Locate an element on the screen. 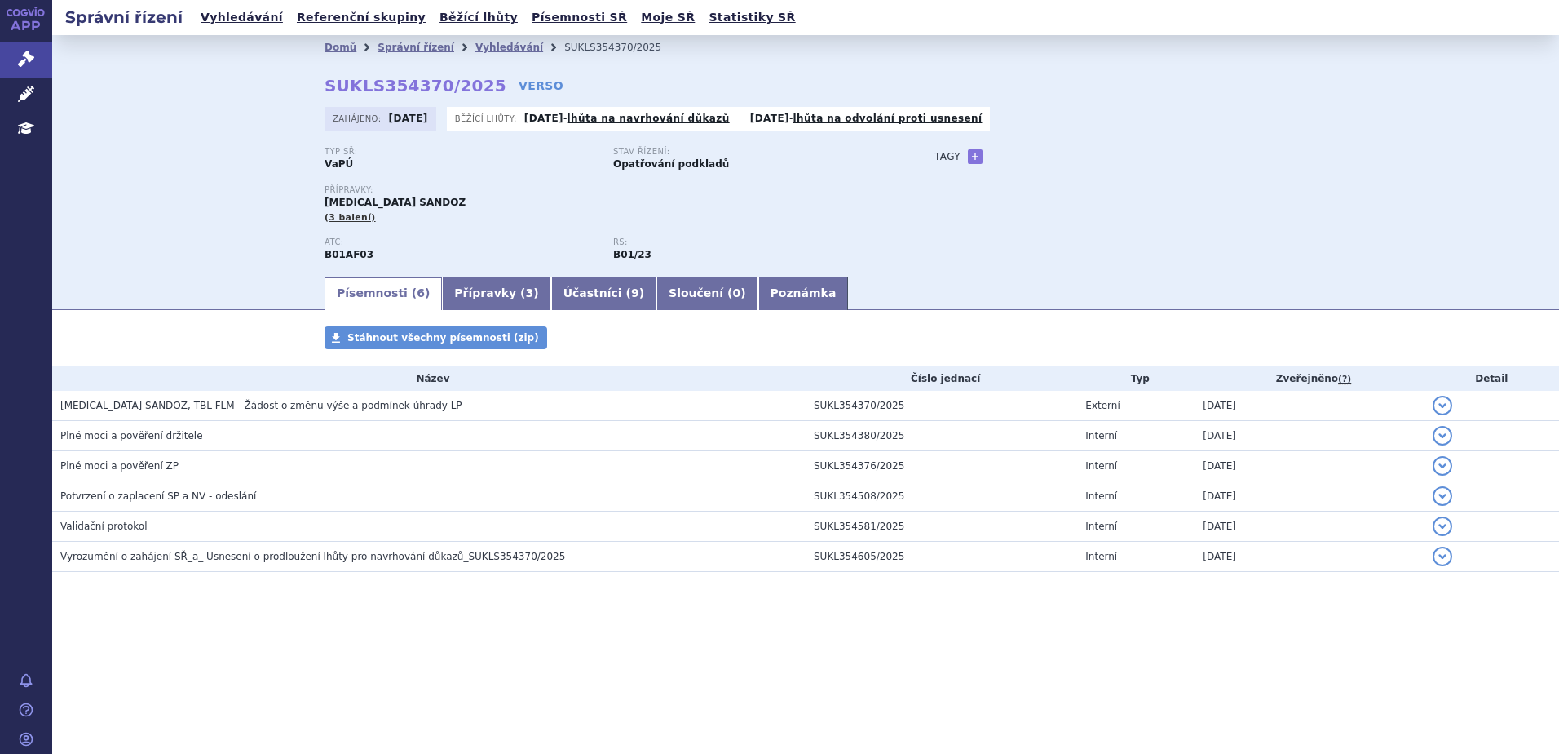  a: Správní řízení is located at coordinates (416, 47).